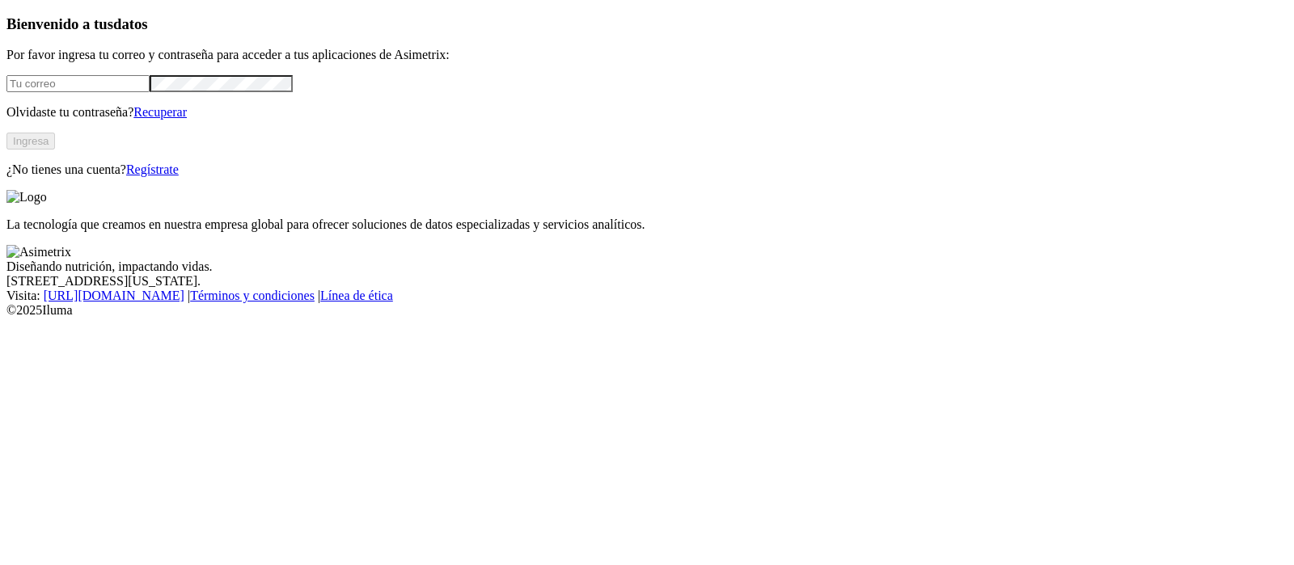 The height and width of the screenshot is (565, 1294). I want to click on div: Diseñando nutrición, impactando vidas., so click(647, 267).